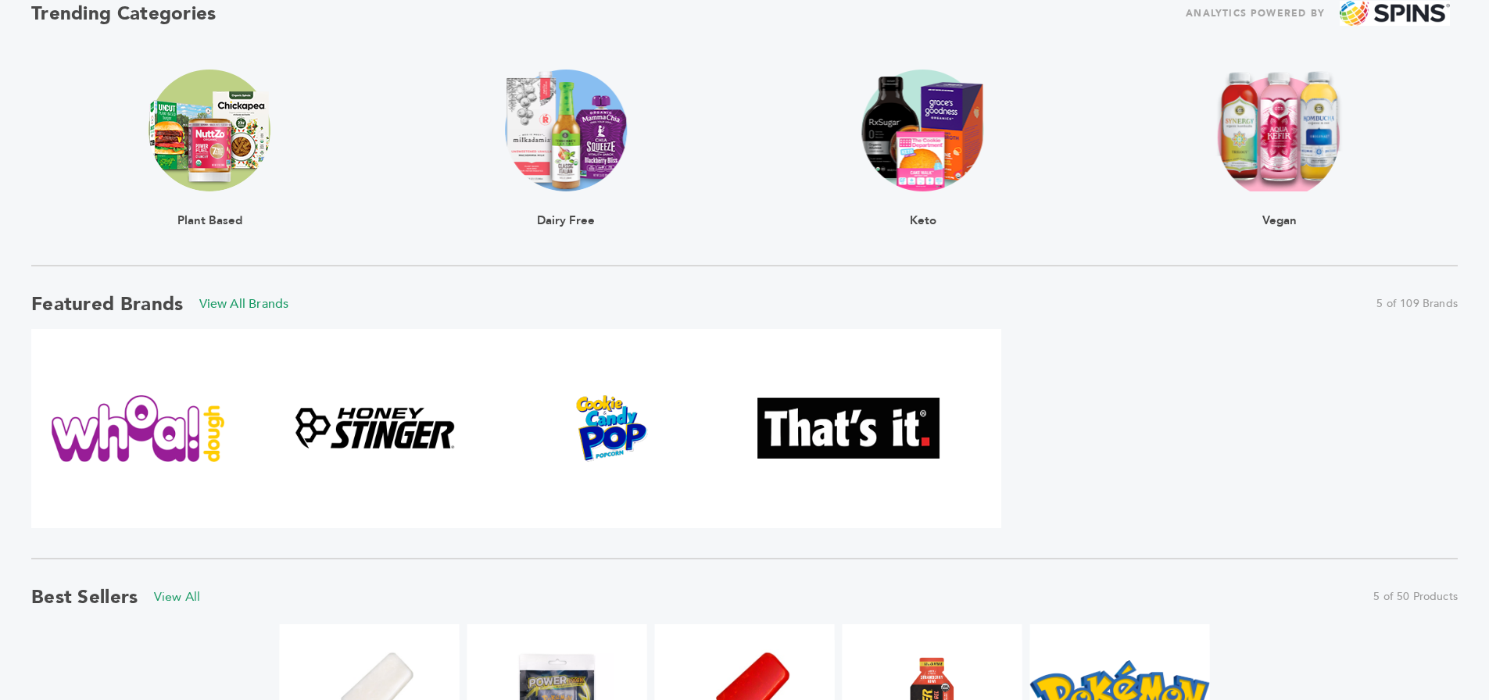 This screenshot has height=700, width=1489. What do you see at coordinates (1086, 428) in the screenshot?
I see `img: LesserEvil` at bounding box center [1086, 428].